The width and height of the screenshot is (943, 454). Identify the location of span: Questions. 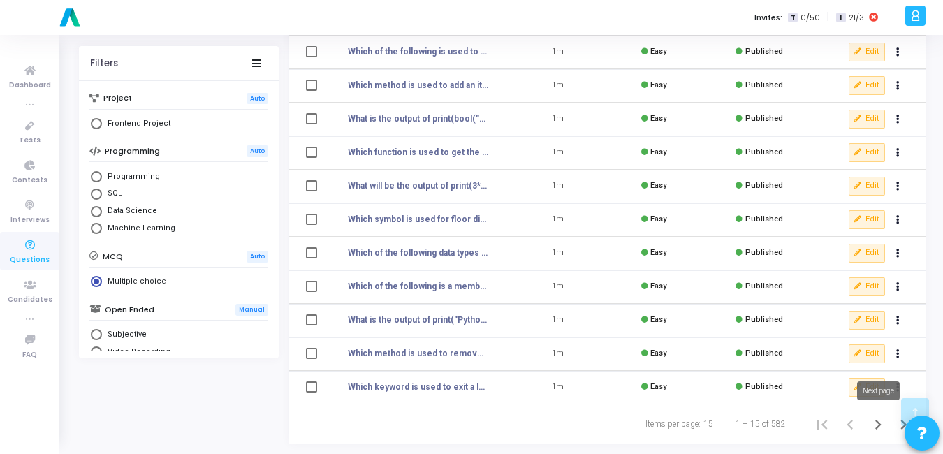
(29, 260).